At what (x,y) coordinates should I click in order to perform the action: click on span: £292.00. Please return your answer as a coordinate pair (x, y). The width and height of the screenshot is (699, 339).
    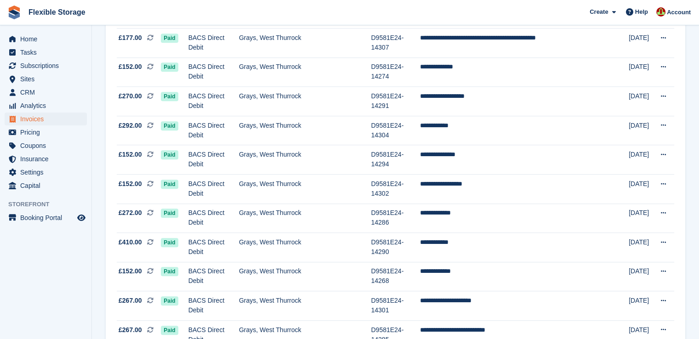
    Looking at the image, I should click on (130, 125).